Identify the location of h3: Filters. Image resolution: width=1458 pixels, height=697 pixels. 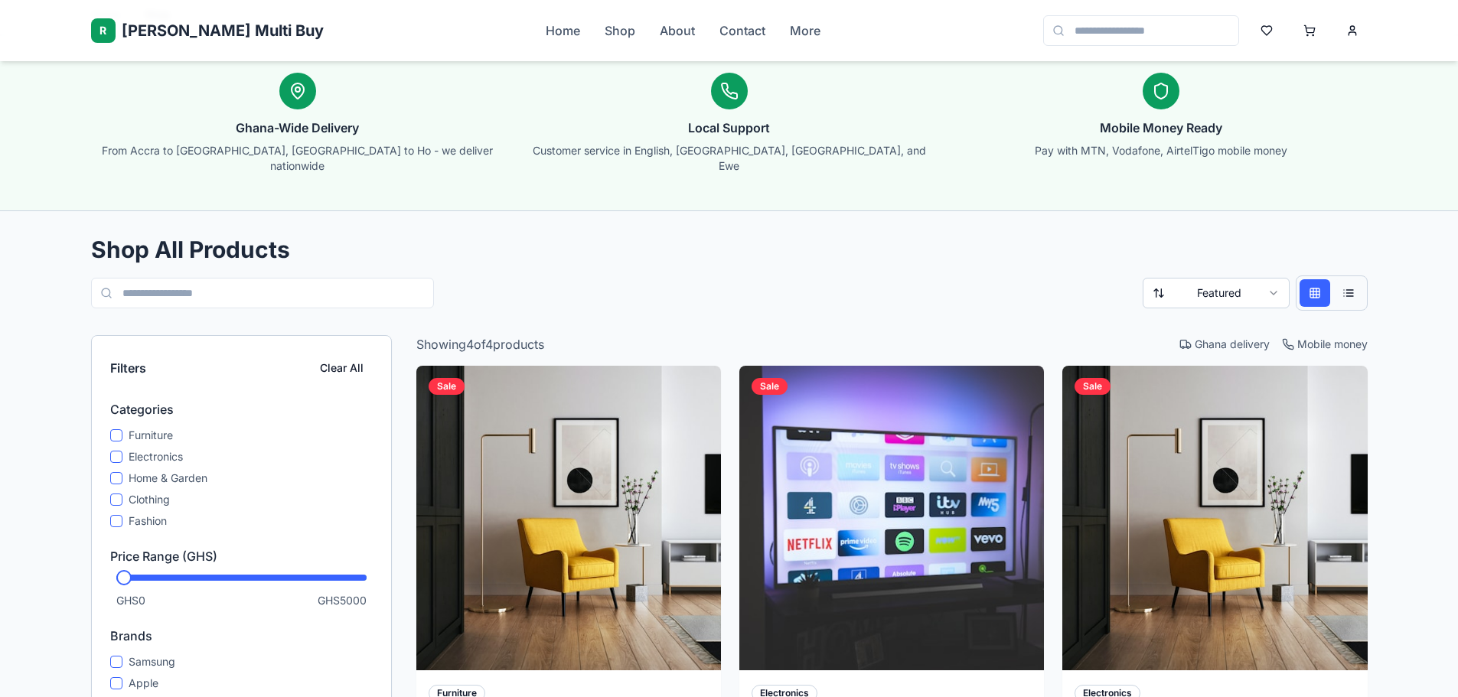
(128, 368).